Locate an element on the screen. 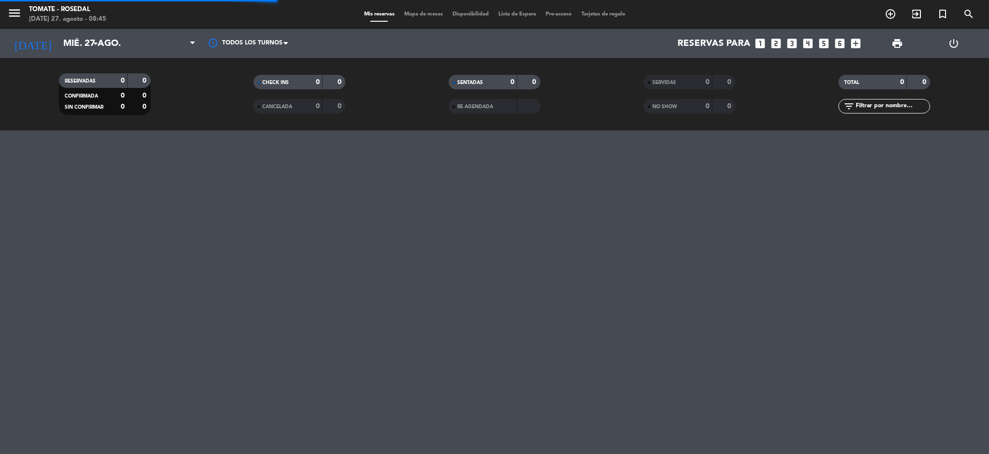 Image resolution: width=989 pixels, height=454 pixels. i: arrow_drop_down is located at coordinates (96, 43).